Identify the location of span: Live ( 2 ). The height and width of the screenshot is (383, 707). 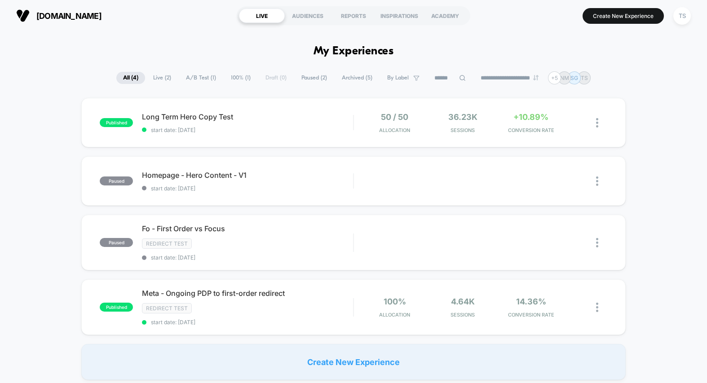
(162, 78).